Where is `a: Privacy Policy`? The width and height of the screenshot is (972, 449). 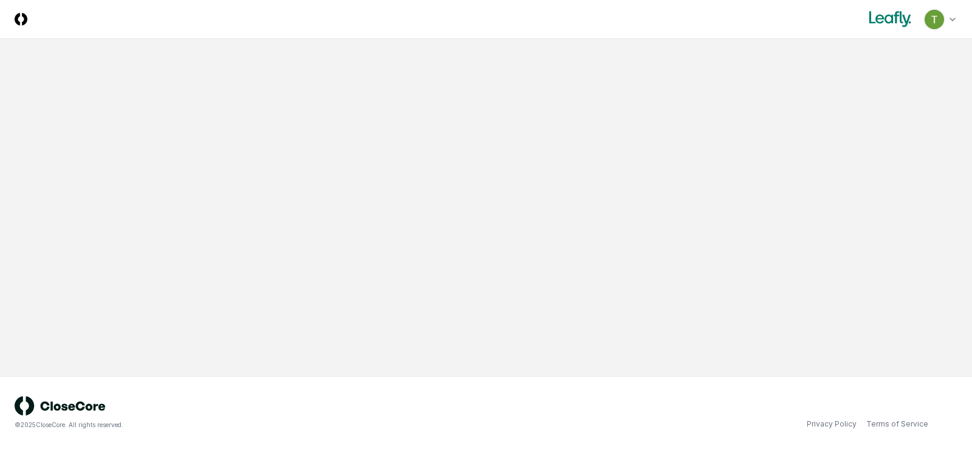
a: Privacy Policy is located at coordinates (831, 424).